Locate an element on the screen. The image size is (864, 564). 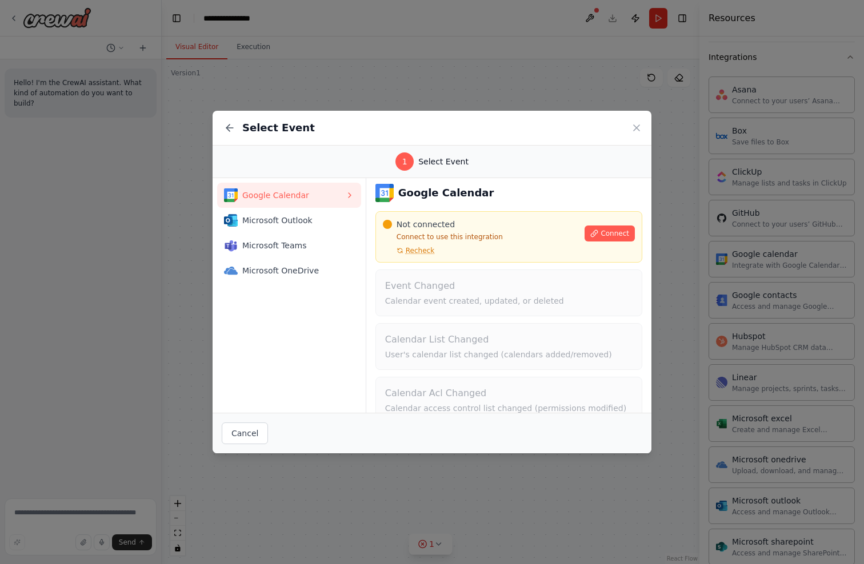
span: Microsoft OneDrive is located at coordinates (294, 271).